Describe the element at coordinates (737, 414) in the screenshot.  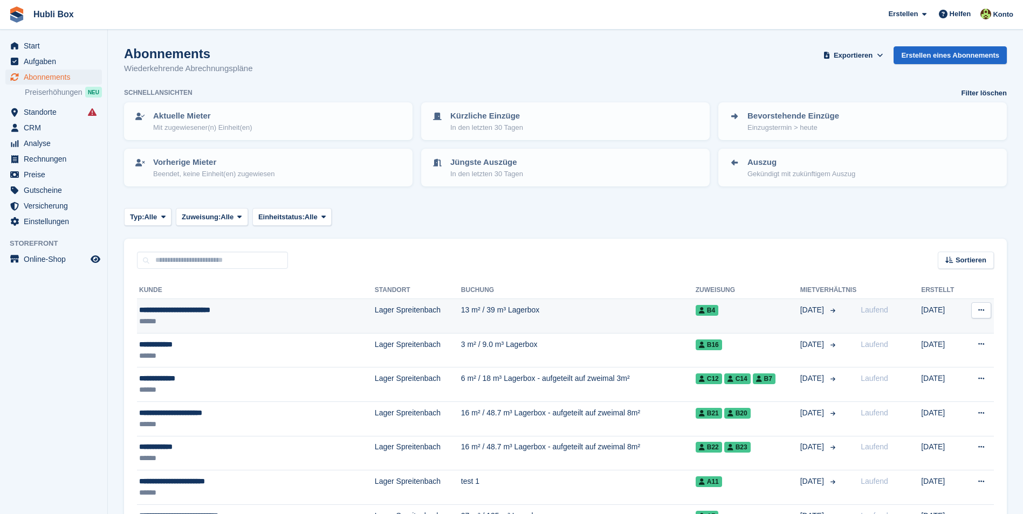
I see `span: B20` at that location.